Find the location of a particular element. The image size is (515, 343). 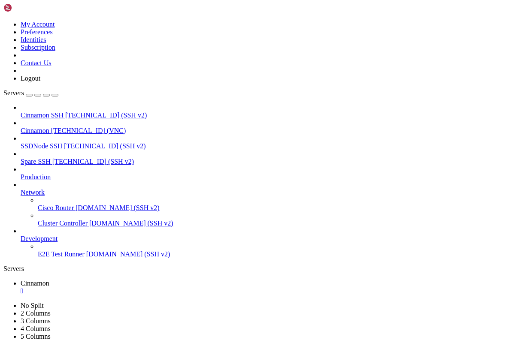

a: 4 Columns is located at coordinates (36, 329).